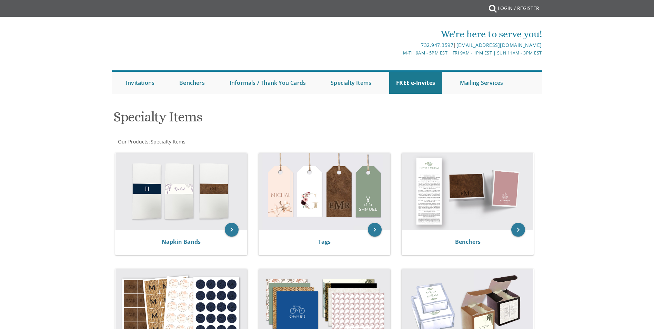 Image resolution: width=654 pixels, height=329 pixels. I want to click on a: FREE e-Invites, so click(415, 83).